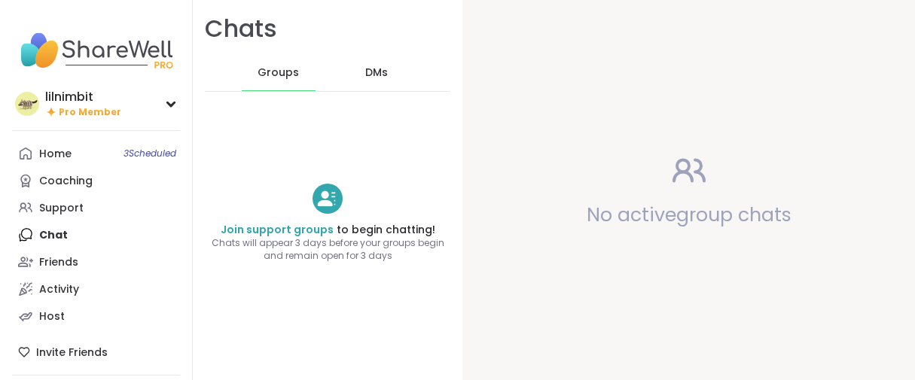  Describe the element at coordinates (59, 290) in the screenshot. I see `div: Activity` at that location.